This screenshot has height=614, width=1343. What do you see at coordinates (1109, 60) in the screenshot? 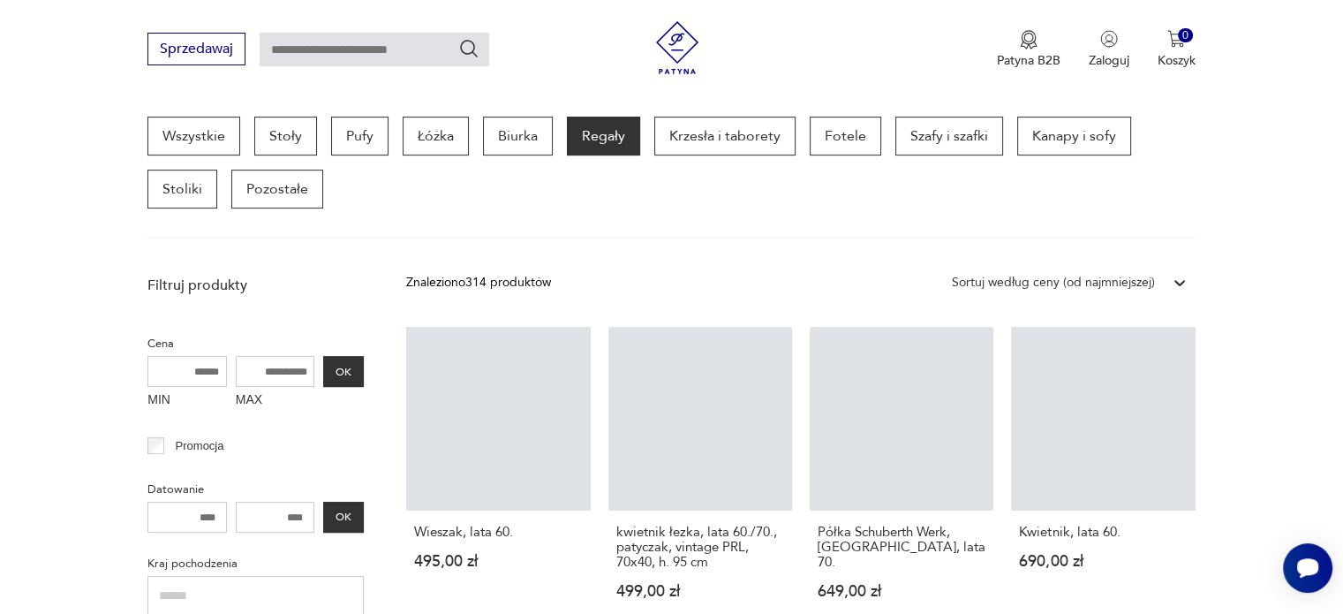
I see `p: Zaloguj` at bounding box center [1109, 60].